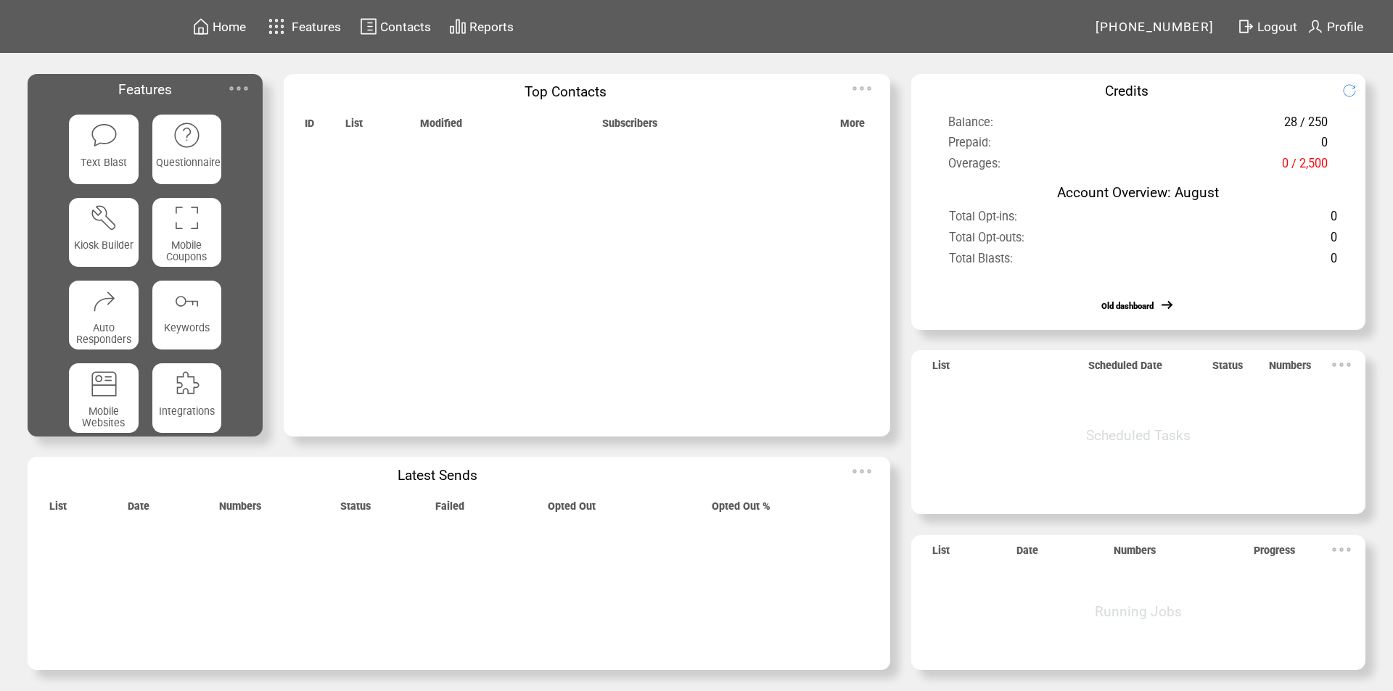 This screenshot has width=1393, height=691. I want to click on span: Overages:, so click(974, 168).